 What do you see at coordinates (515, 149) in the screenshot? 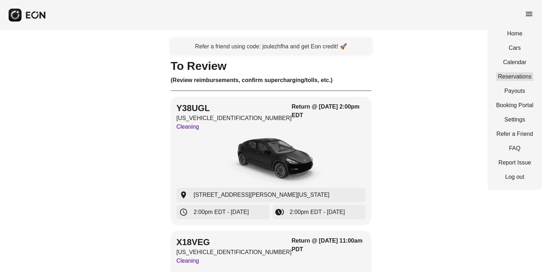
I see `a: FAQ` at bounding box center [515, 149].